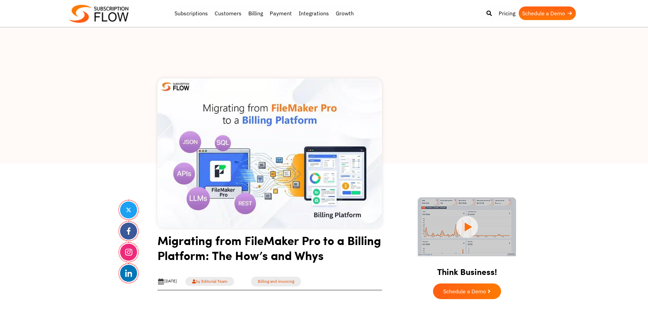 The height and width of the screenshot is (310, 648). I want to click on a: Customers, so click(228, 13).